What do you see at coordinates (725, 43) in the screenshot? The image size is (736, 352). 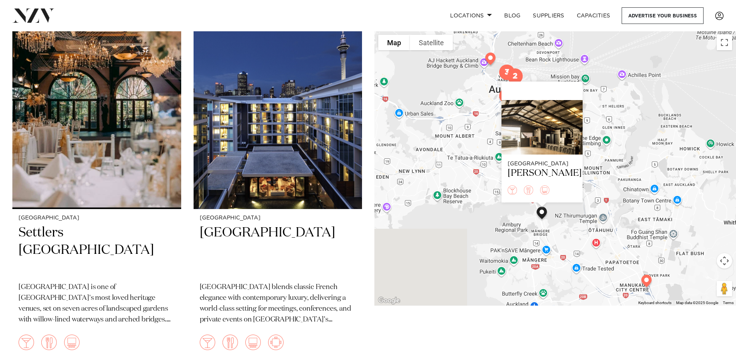 I see `button: Toggle fullscreen view` at bounding box center [725, 43].